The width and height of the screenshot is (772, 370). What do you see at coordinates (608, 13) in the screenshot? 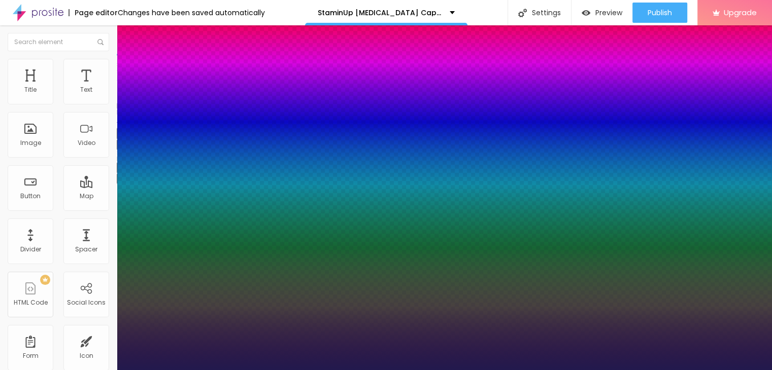
I see `span: Preview` at bounding box center [608, 13].